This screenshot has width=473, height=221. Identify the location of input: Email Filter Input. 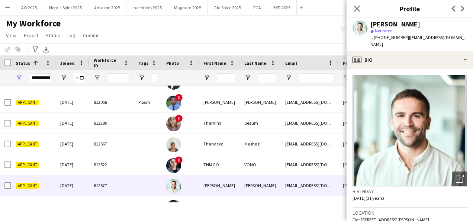
(316, 78).